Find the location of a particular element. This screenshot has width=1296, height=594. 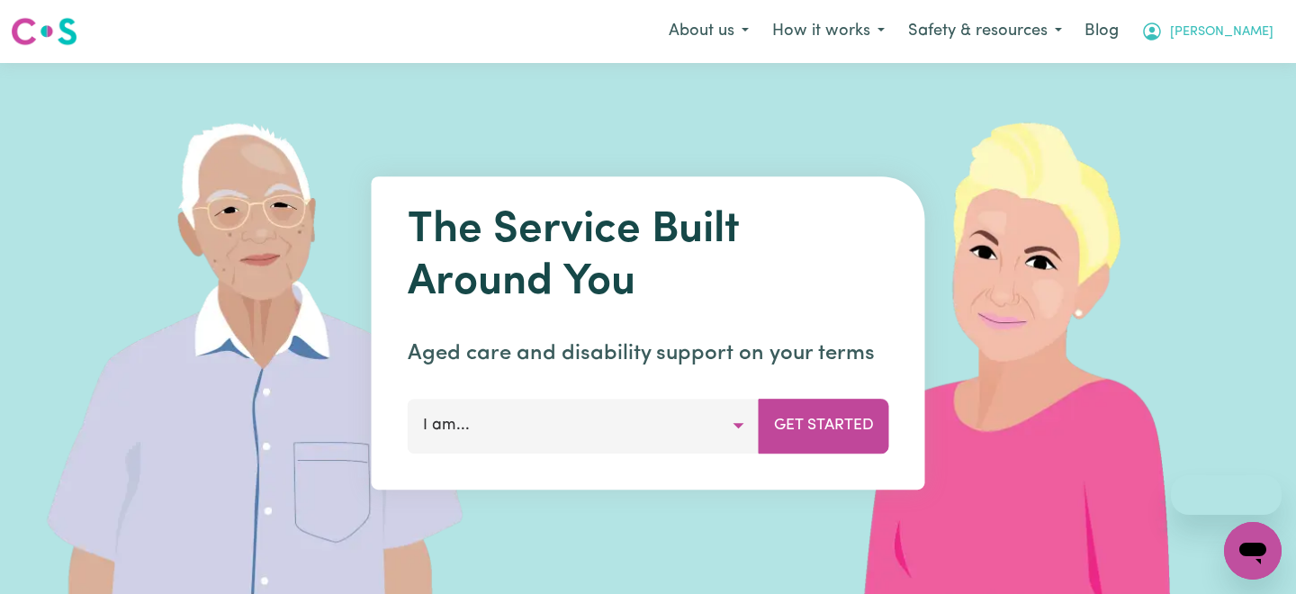

h1: The Service Built Around You is located at coordinates (648, 257).